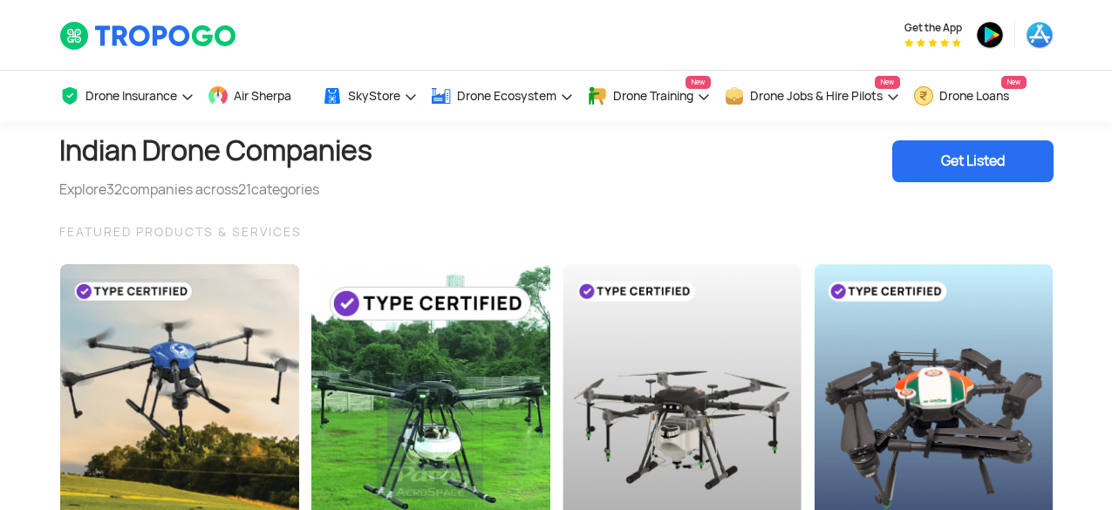  What do you see at coordinates (932, 43) in the screenshot?
I see `img: App Raking` at bounding box center [932, 43].